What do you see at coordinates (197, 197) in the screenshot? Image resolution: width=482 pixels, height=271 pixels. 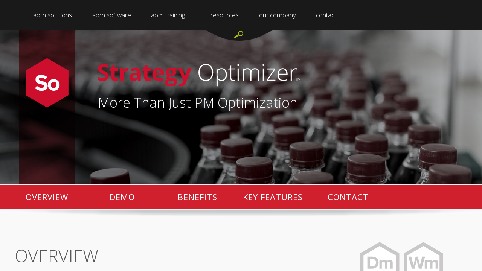 I see `p: BENEFITS` at bounding box center [197, 197].